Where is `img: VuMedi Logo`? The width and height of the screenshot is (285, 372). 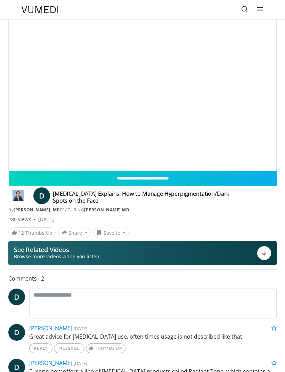
img: VuMedi Logo is located at coordinates (40, 10).